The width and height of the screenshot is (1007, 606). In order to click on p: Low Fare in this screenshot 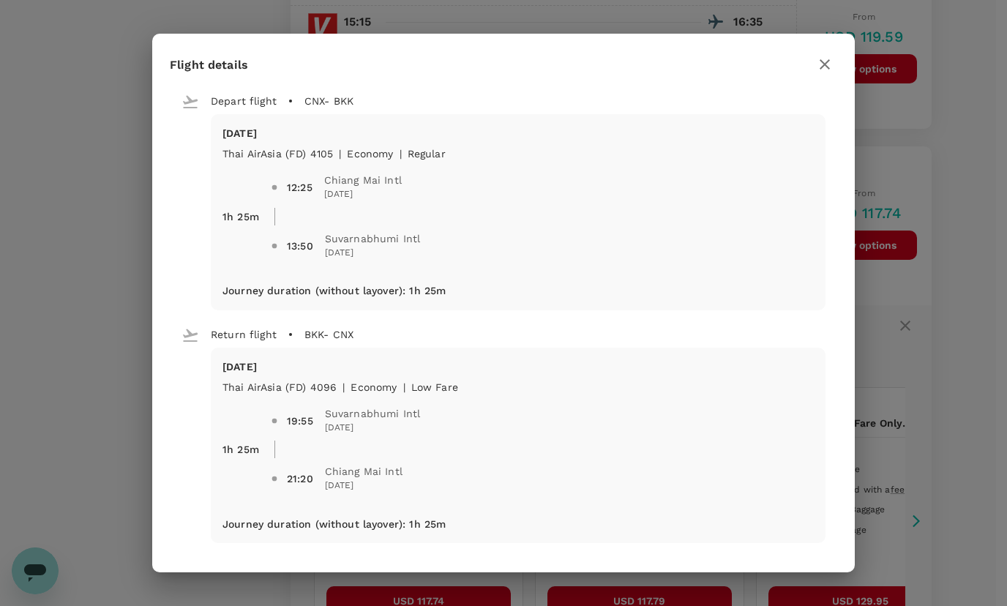, I will do `click(435, 387)`.